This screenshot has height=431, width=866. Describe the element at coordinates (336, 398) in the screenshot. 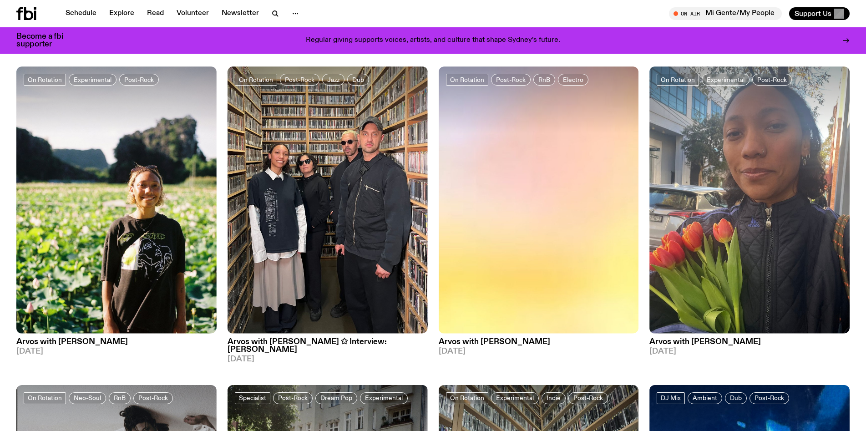

I see `span: Dream Pop` at that location.